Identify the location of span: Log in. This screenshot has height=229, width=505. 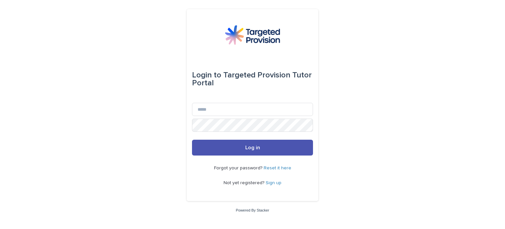
(253, 147).